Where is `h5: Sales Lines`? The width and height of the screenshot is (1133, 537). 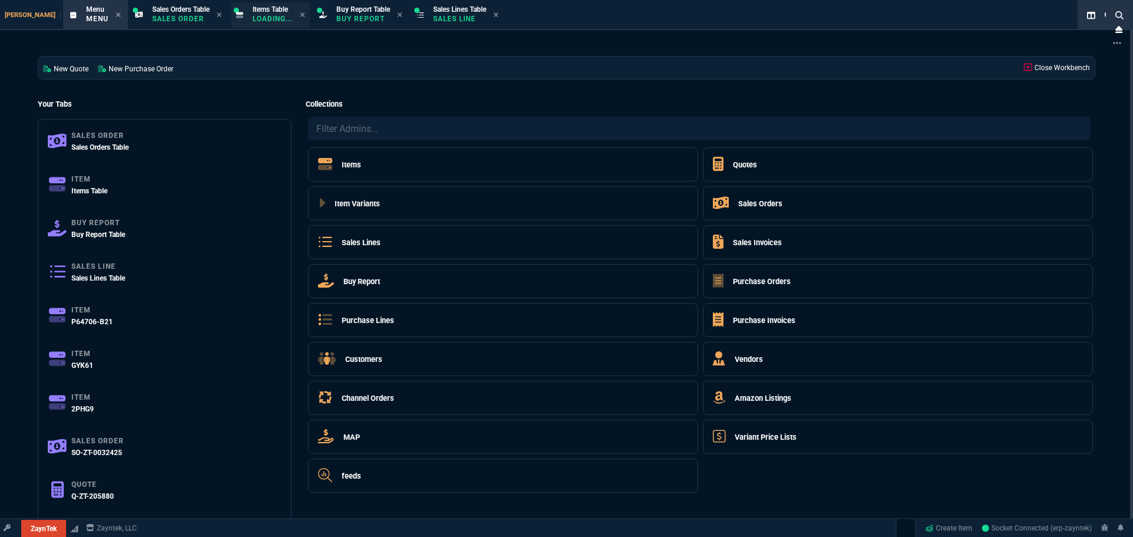
h5: Sales Lines is located at coordinates (361, 242).